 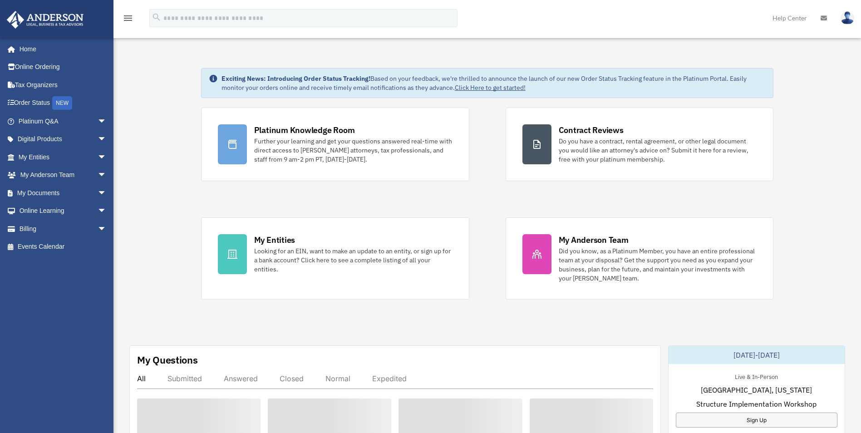 I want to click on div: Expedited, so click(x=389, y=379).